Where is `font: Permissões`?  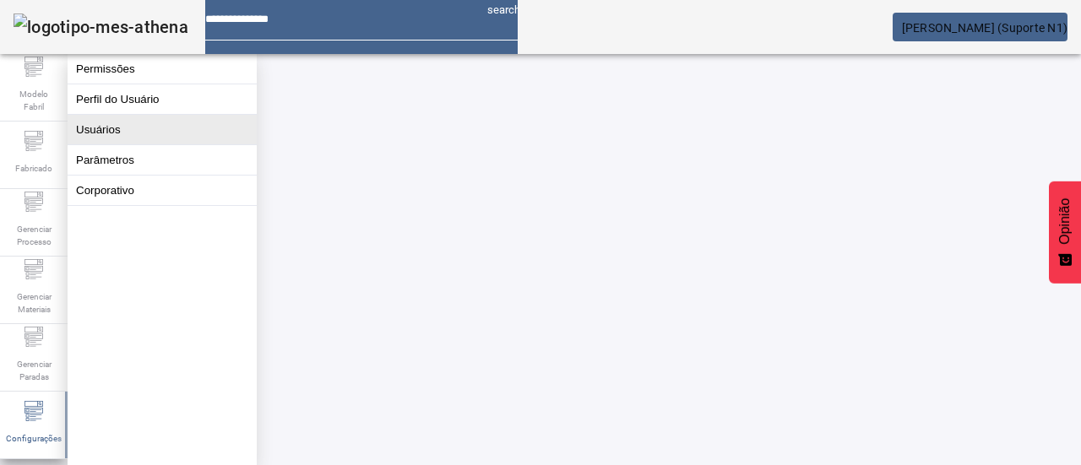 font: Permissões is located at coordinates (106, 68).